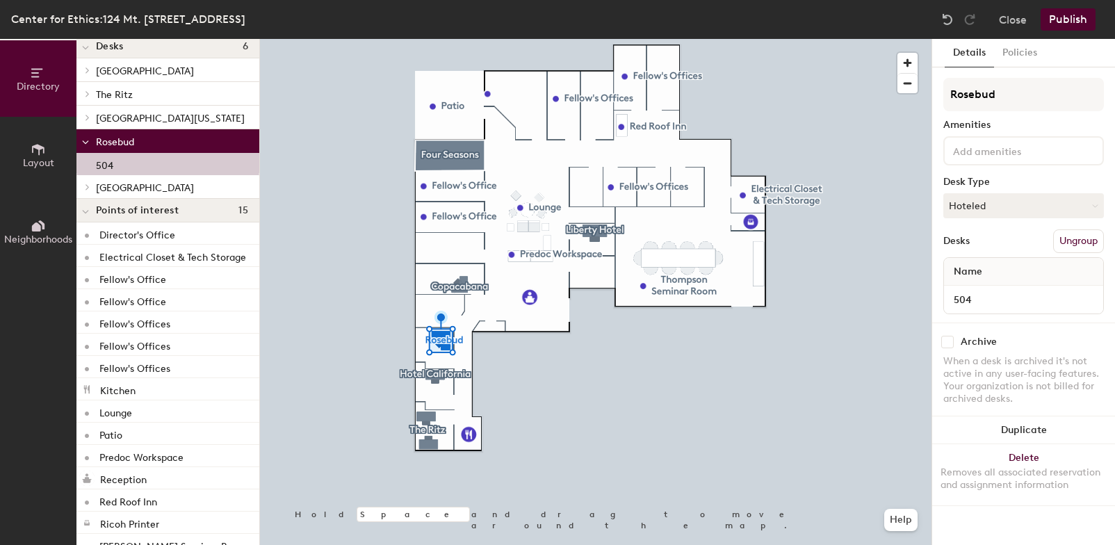 This screenshot has height=545, width=1115. What do you see at coordinates (1023, 206) in the screenshot?
I see `button: Hoteled` at bounding box center [1023, 206].